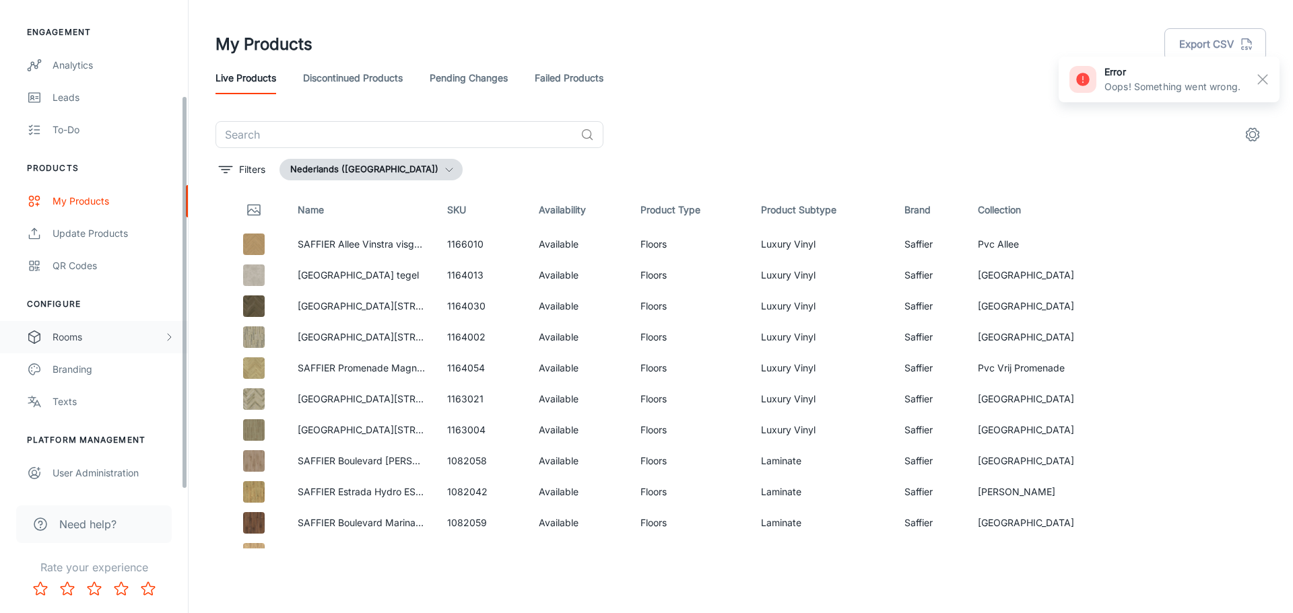 The image size is (1293, 613). What do you see at coordinates (392, 368) in the screenshot?
I see `a: SAFFIER Promenade Magnolia Klik visgraat` at bounding box center [392, 368].